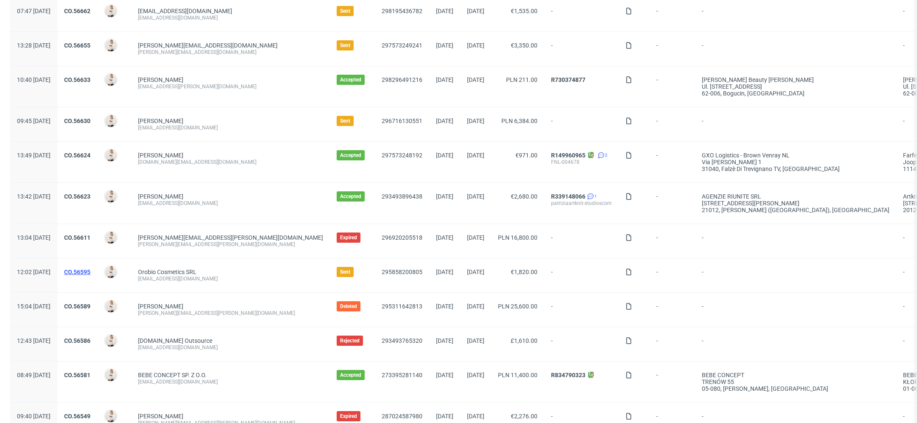 Image resolution: width=917 pixels, height=423 pixels. Describe the element at coordinates (568, 155) in the screenshot. I see `a: R149960965` at that location.